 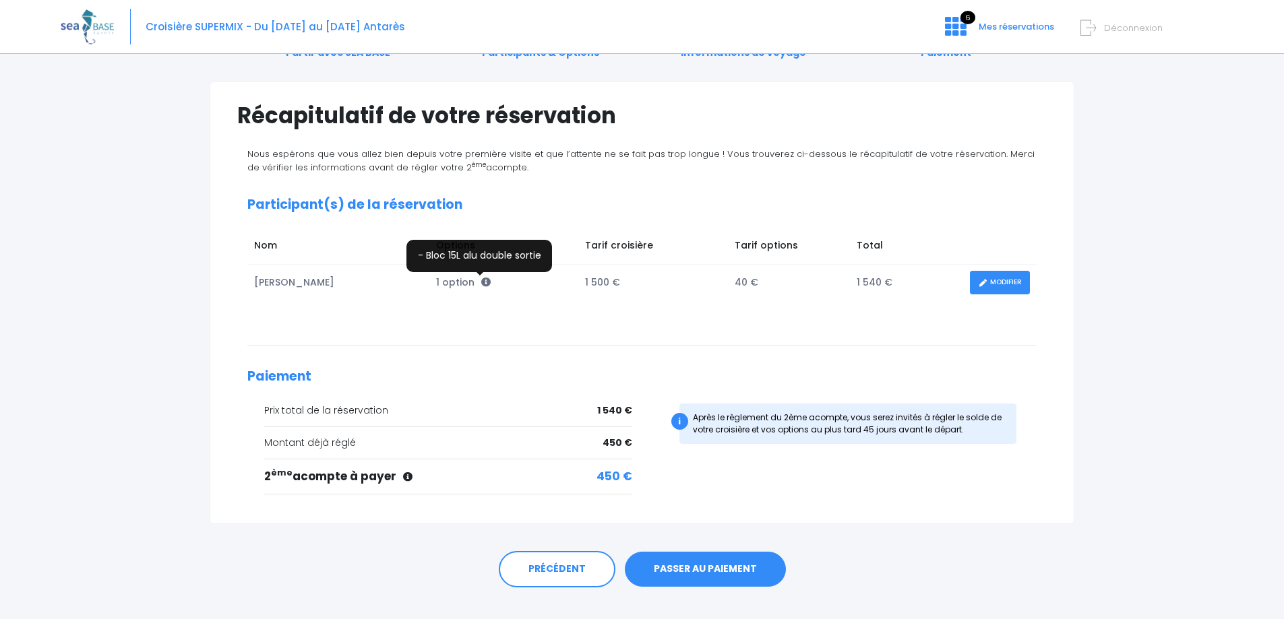 I want to click on a: 6 Mes réservations, so click(x=998, y=31).